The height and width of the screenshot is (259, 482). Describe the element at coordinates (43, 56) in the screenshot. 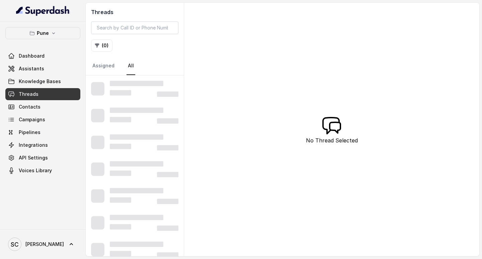

I see `a: Dashboard` at that location.